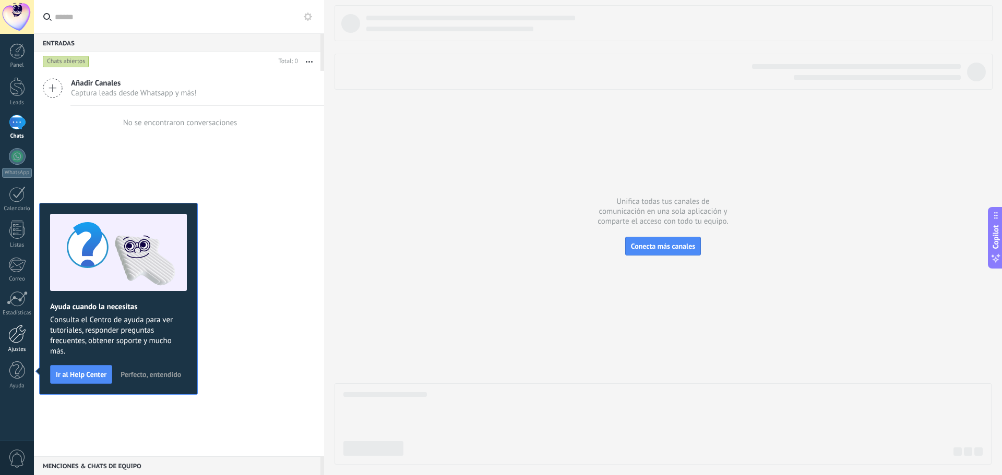 The image size is (1002, 475). Describe the element at coordinates (17, 313) in the screenshot. I see `div: Estadísticas` at that location.